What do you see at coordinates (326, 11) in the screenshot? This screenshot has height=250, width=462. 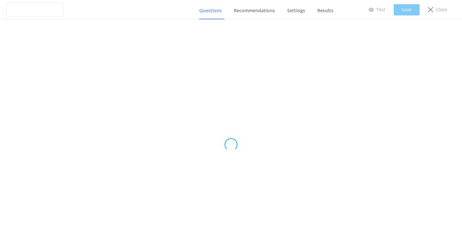 I see `span: Results` at bounding box center [326, 11].